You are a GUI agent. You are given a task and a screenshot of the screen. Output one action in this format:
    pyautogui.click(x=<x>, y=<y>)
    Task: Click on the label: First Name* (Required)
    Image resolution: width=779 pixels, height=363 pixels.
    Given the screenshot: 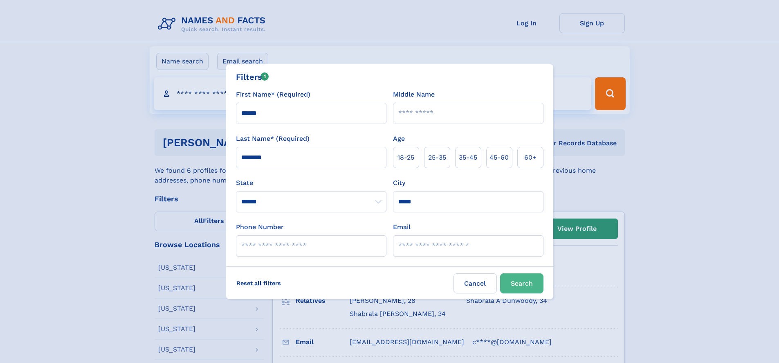 What is the action you would take?
    pyautogui.click(x=273, y=94)
    